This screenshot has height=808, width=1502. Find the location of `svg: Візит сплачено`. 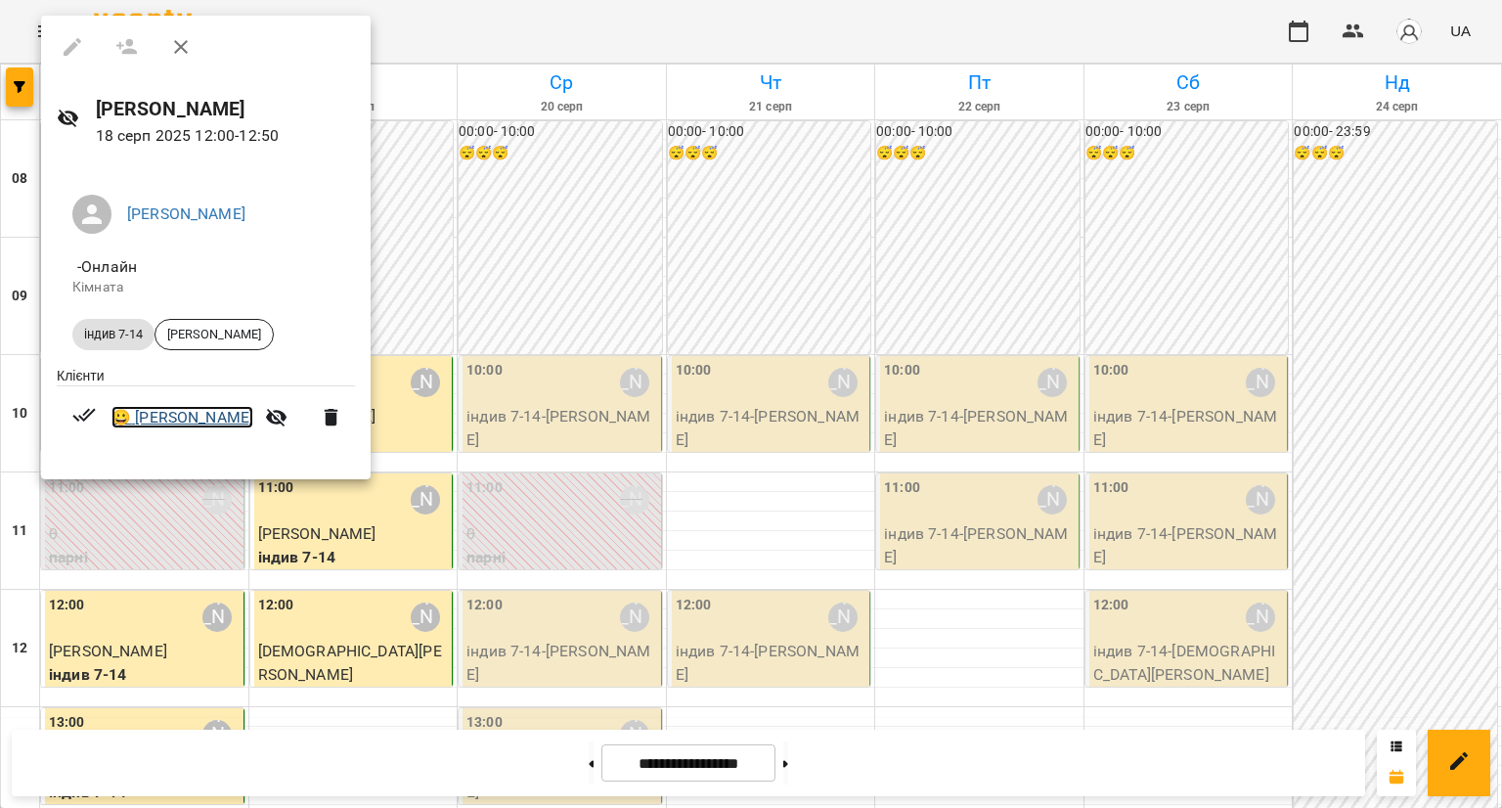

svg: Візит сплачено is located at coordinates (84, 415).